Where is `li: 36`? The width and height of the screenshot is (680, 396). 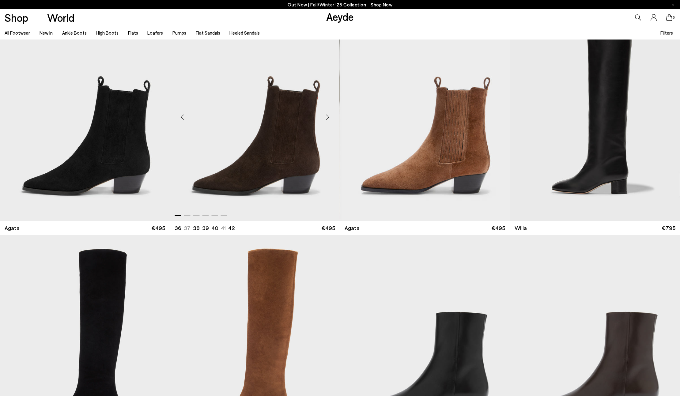 li: 36 is located at coordinates (178, 228).